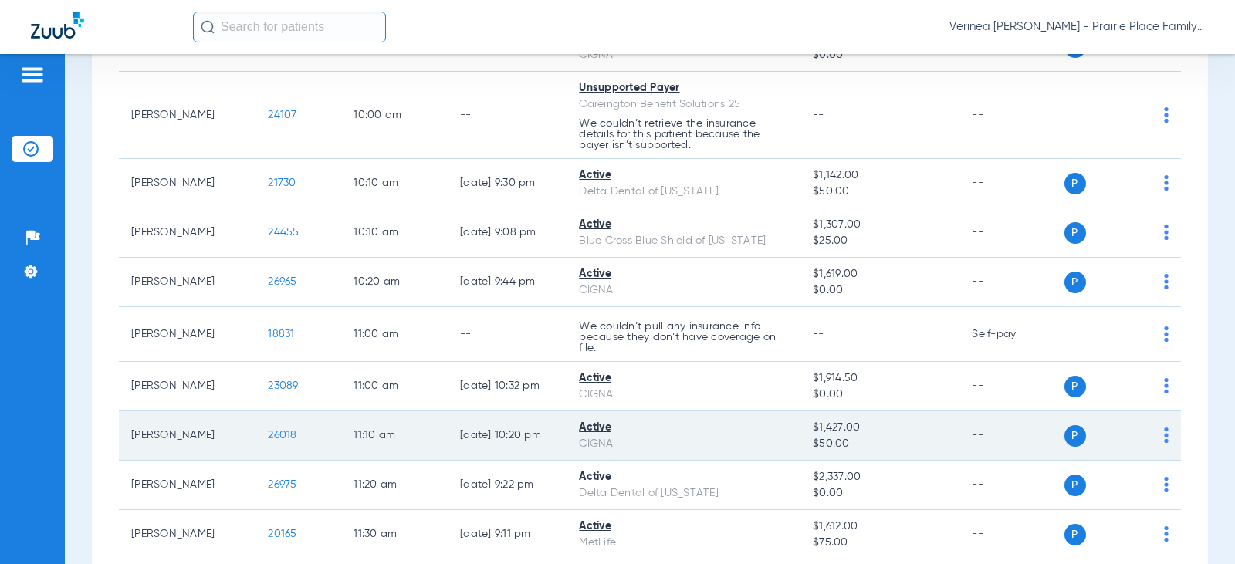 The height and width of the screenshot is (564, 1235). I want to click on td: 11:30 AM, so click(394, 535).